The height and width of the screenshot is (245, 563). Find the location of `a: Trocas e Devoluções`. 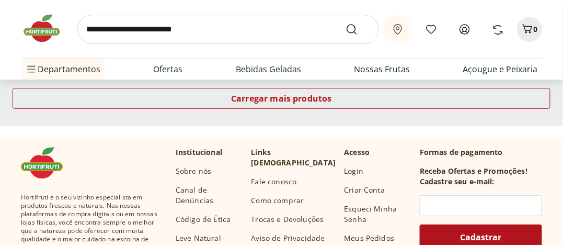

a: Trocas e Devoluções is located at coordinates (288, 219).